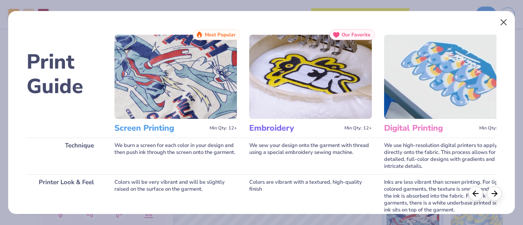 This screenshot has height=225, width=523. I want to click on div: Colors are vibrant with a textured, high-quality finish, so click(310, 196).